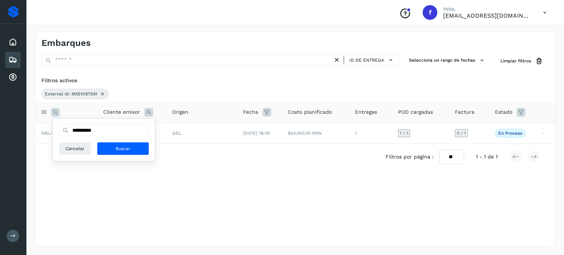  What do you see at coordinates (13, 60) in the screenshot?
I see `div: Embarques` at bounding box center [13, 60].